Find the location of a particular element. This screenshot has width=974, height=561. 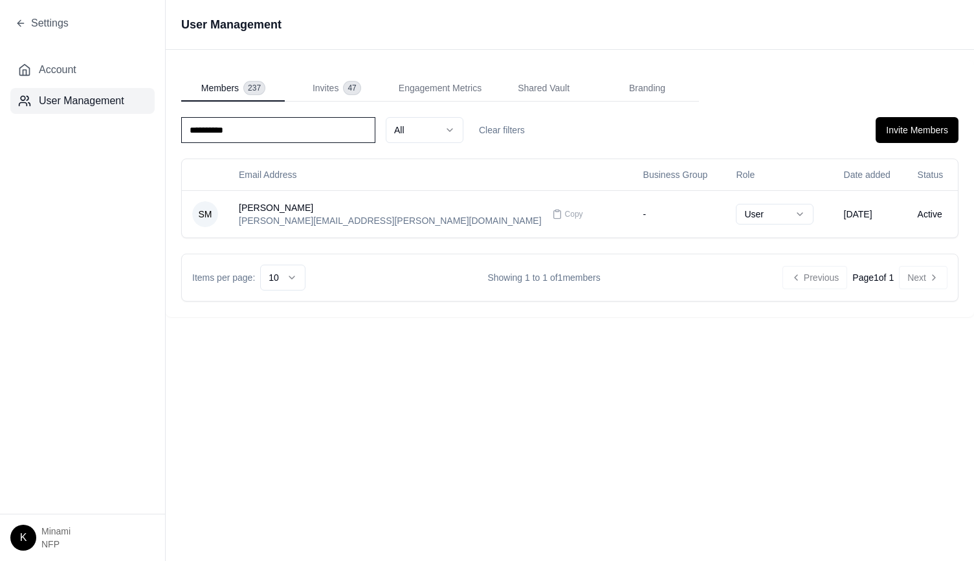

span: Items per page: is located at coordinates (223, 278).